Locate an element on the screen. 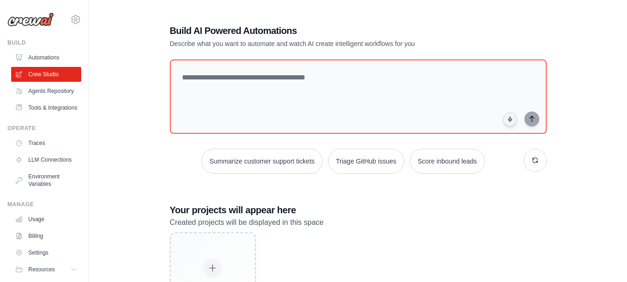  button: Triage GitHub issues is located at coordinates (366, 161).